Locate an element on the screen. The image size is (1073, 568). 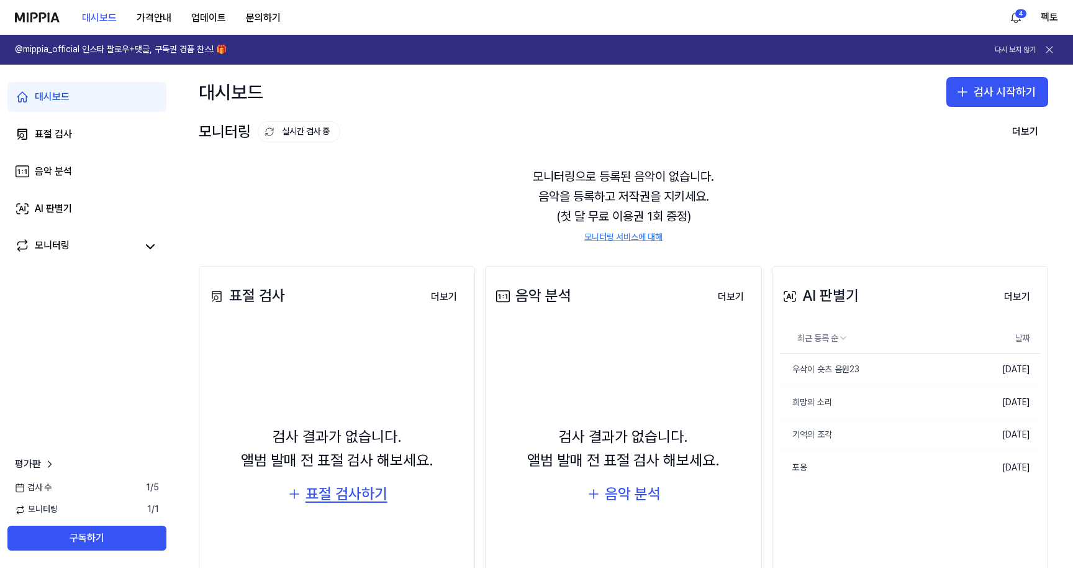
a: 평가판 is located at coordinates (35, 464).